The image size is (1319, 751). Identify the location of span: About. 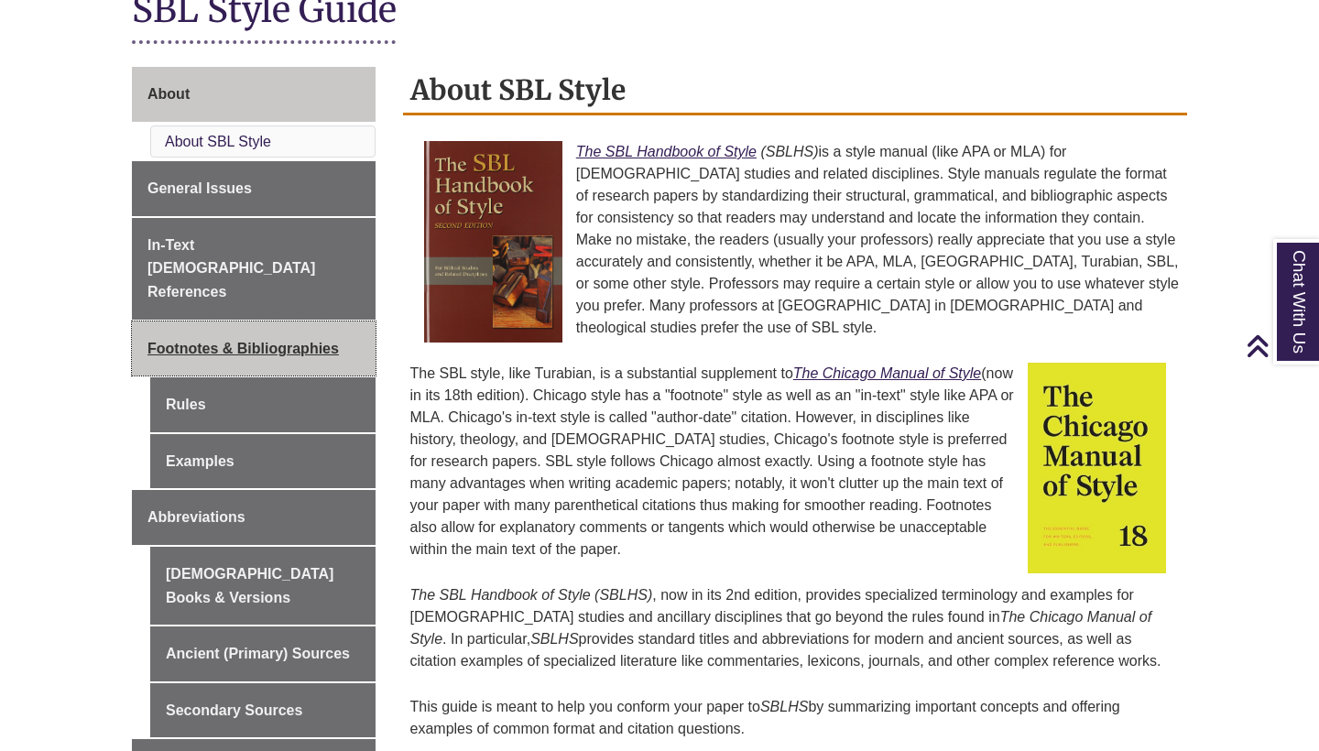
(168, 93).